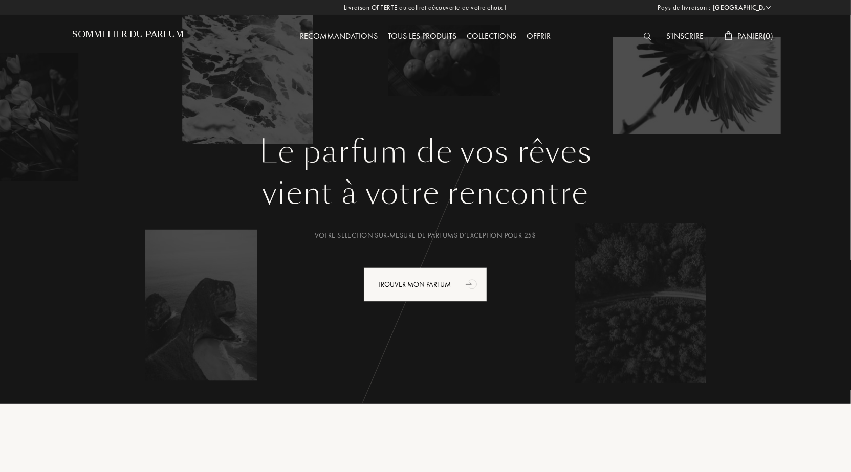 Image resolution: width=851 pixels, height=472 pixels. Describe the element at coordinates (426, 152) in the screenshot. I see `h1: Le parfum de vos rêves` at that location.